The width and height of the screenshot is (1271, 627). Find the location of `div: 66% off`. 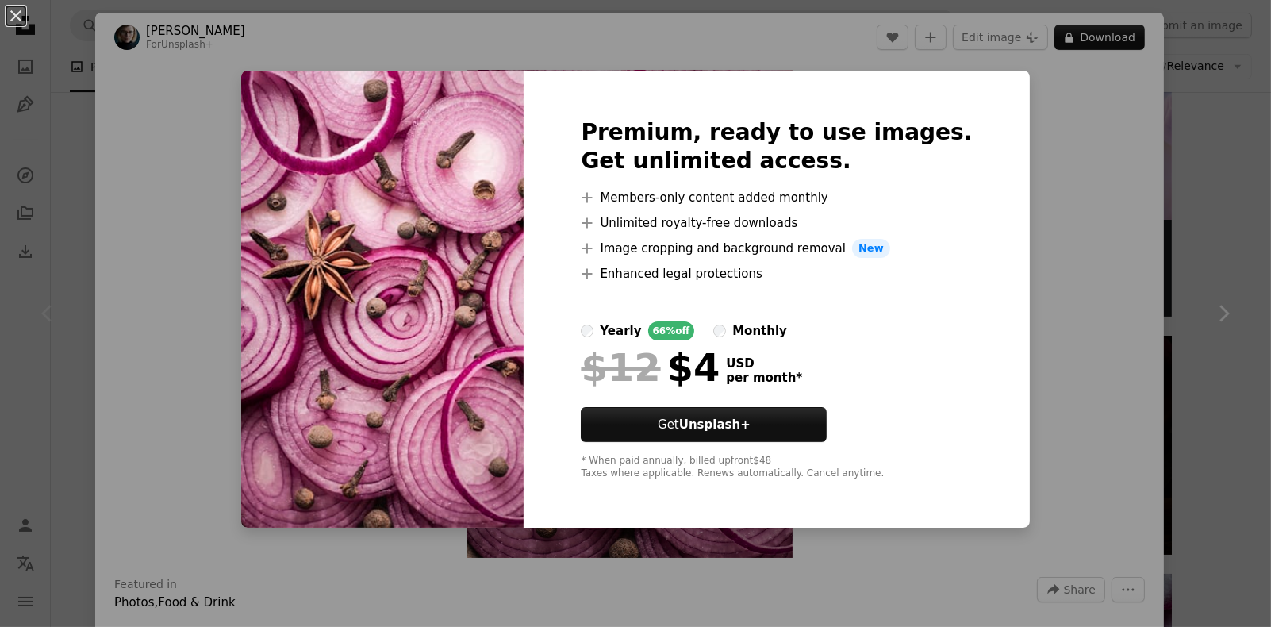

div: 66% off is located at coordinates (671, 331).